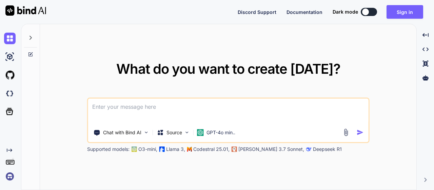  I want to click on p: Chat with Bind AI, so click(122, 132).